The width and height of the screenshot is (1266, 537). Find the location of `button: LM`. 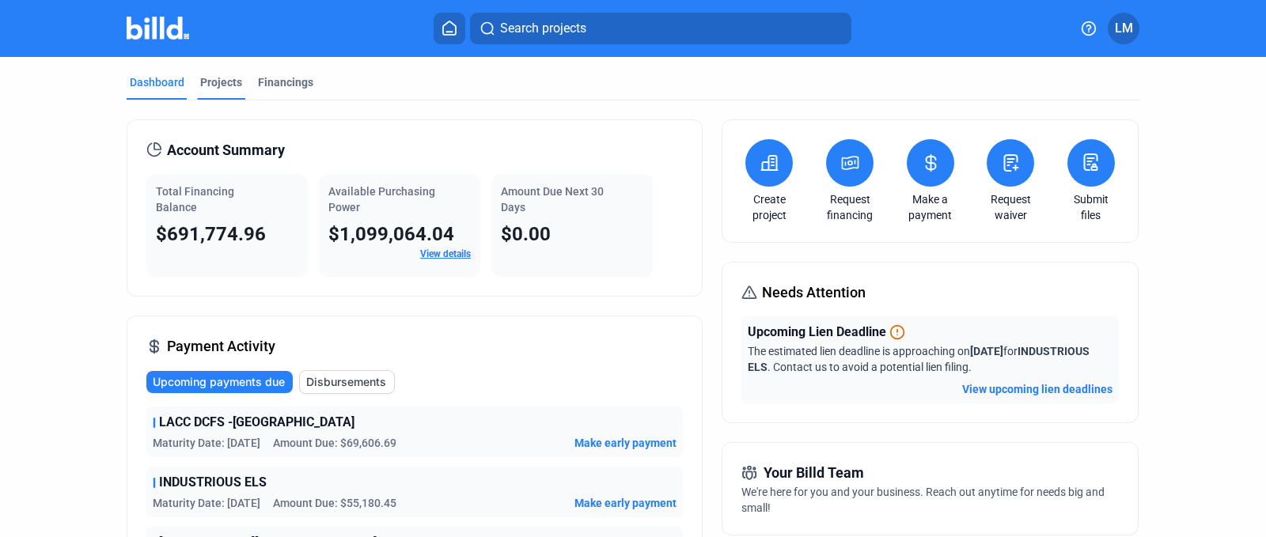

button: LM is located at coordinates (1124, 28).